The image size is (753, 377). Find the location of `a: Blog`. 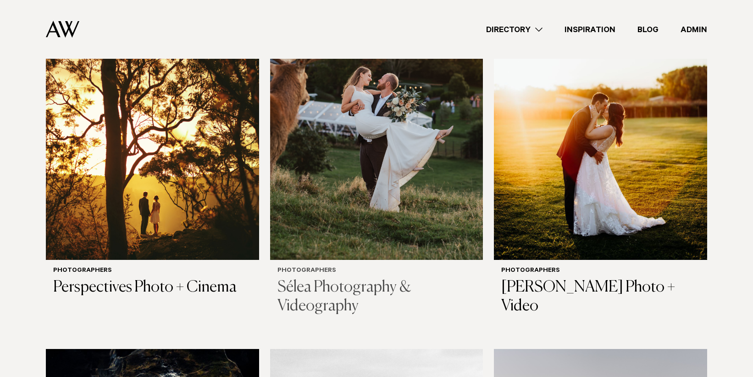

a: Blog is located at coordinates (648, 29).